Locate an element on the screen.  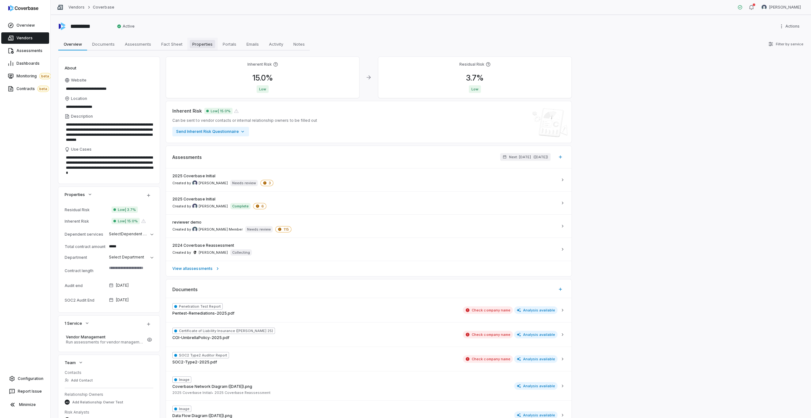
div: SOC2 Audit End is located at coordinates (86, 300).